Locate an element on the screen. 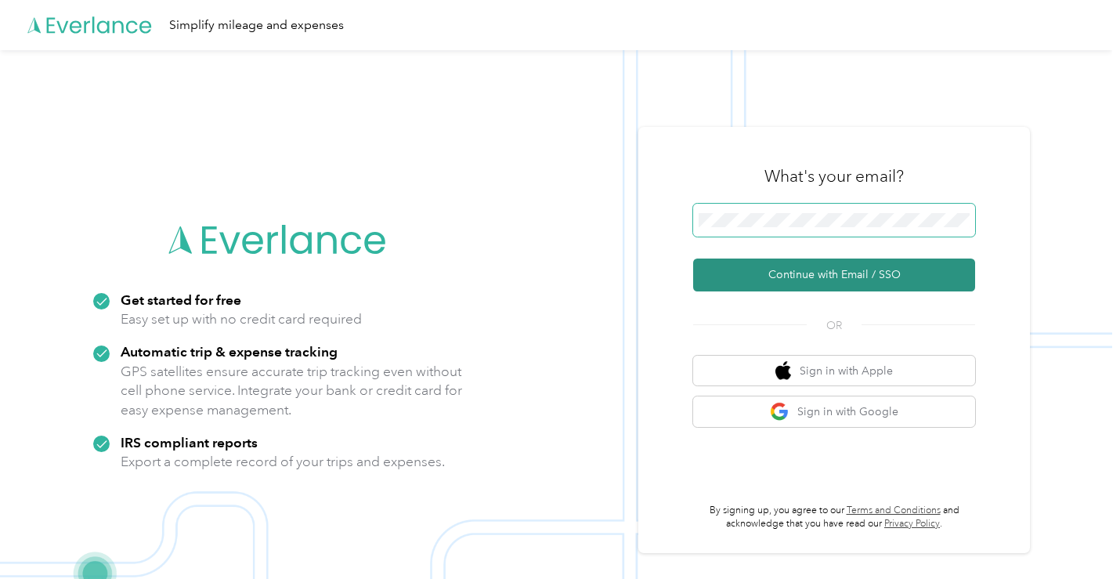 Image resolution: width=1120 pixels, height=579 pixels. img: google logo is located at coordinates (779, 411).